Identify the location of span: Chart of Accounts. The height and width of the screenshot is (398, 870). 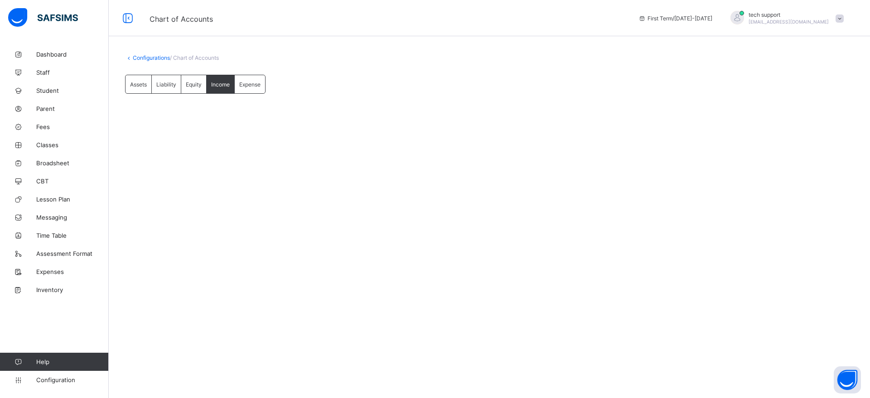
(181, 19).